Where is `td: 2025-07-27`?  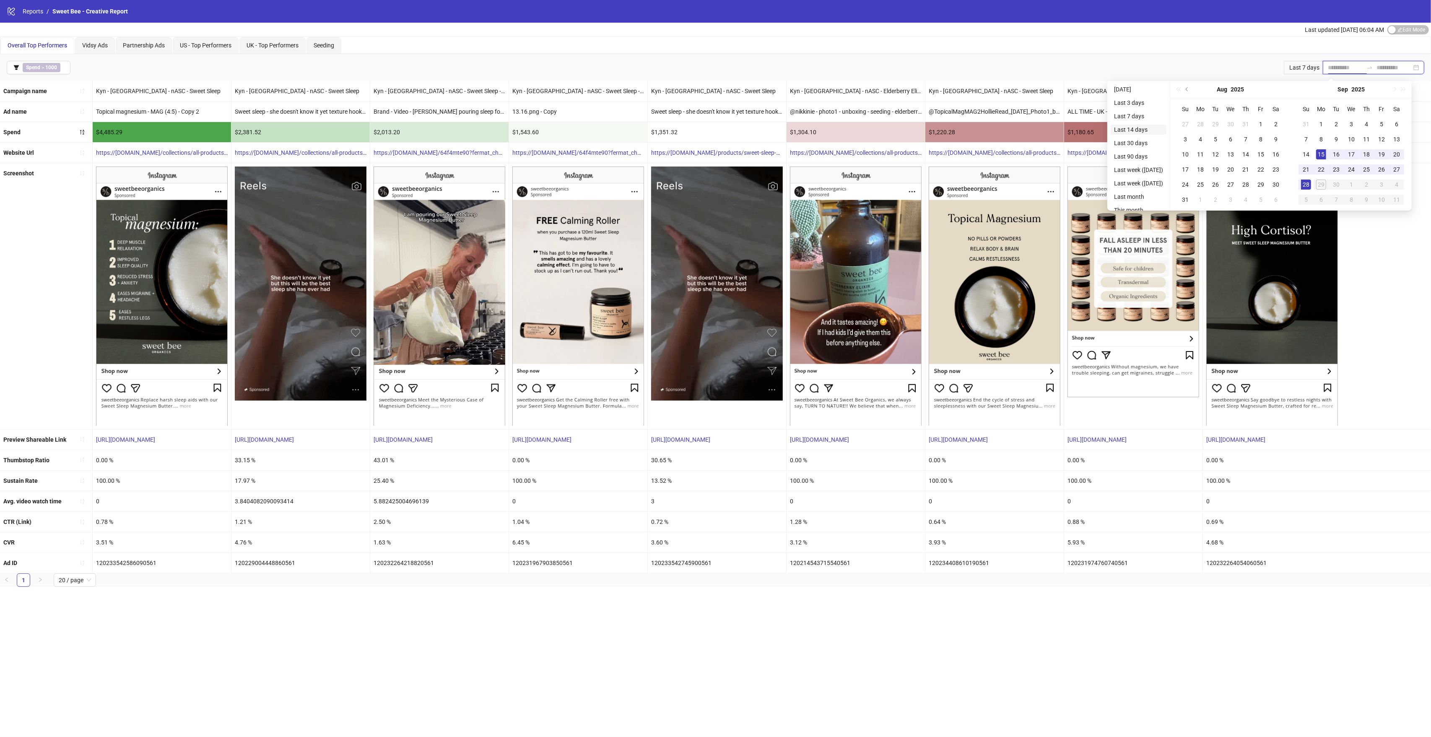 td: 2025-07-27 is located at coordinates (1185, 124).